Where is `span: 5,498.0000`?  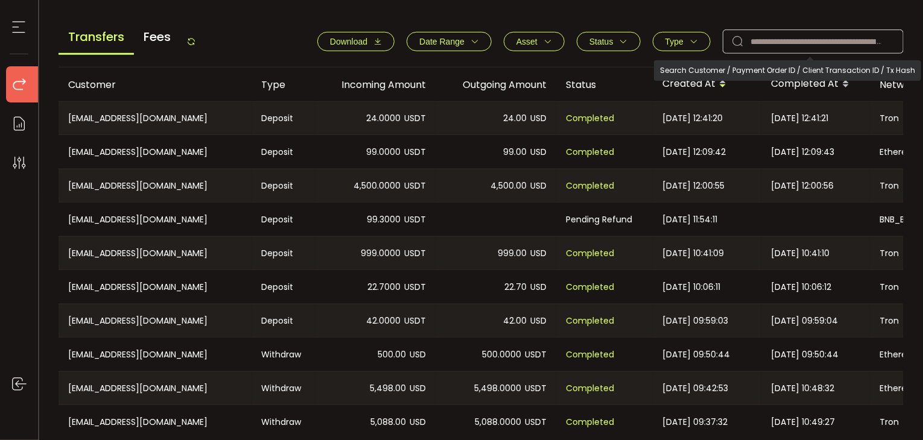
span: 5,498.0000 is located at coordinates (498, 388).